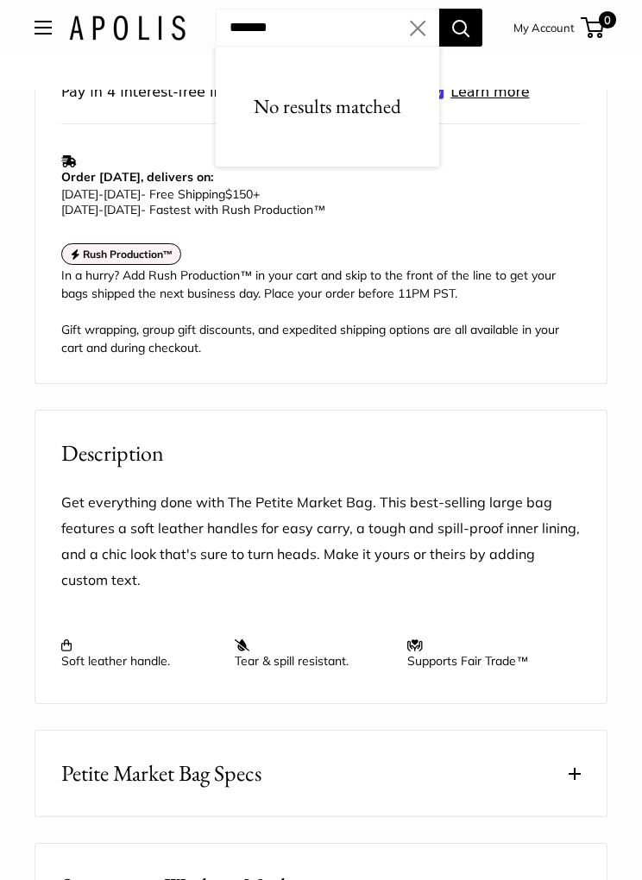 This screenshot has width=642, height=880. Describe the element at coordinates (128, 254) in the screenshot. I see `strong: Rush Production™` at that location.